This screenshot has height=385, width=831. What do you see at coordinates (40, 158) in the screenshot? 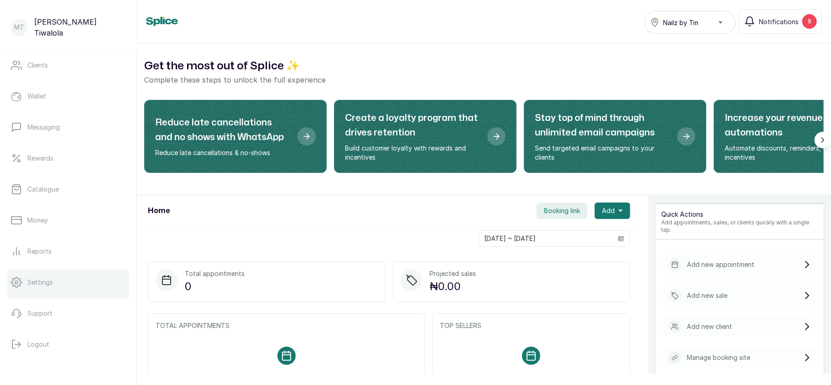
I see `p: Rewards` at bounding box center [40, 158].